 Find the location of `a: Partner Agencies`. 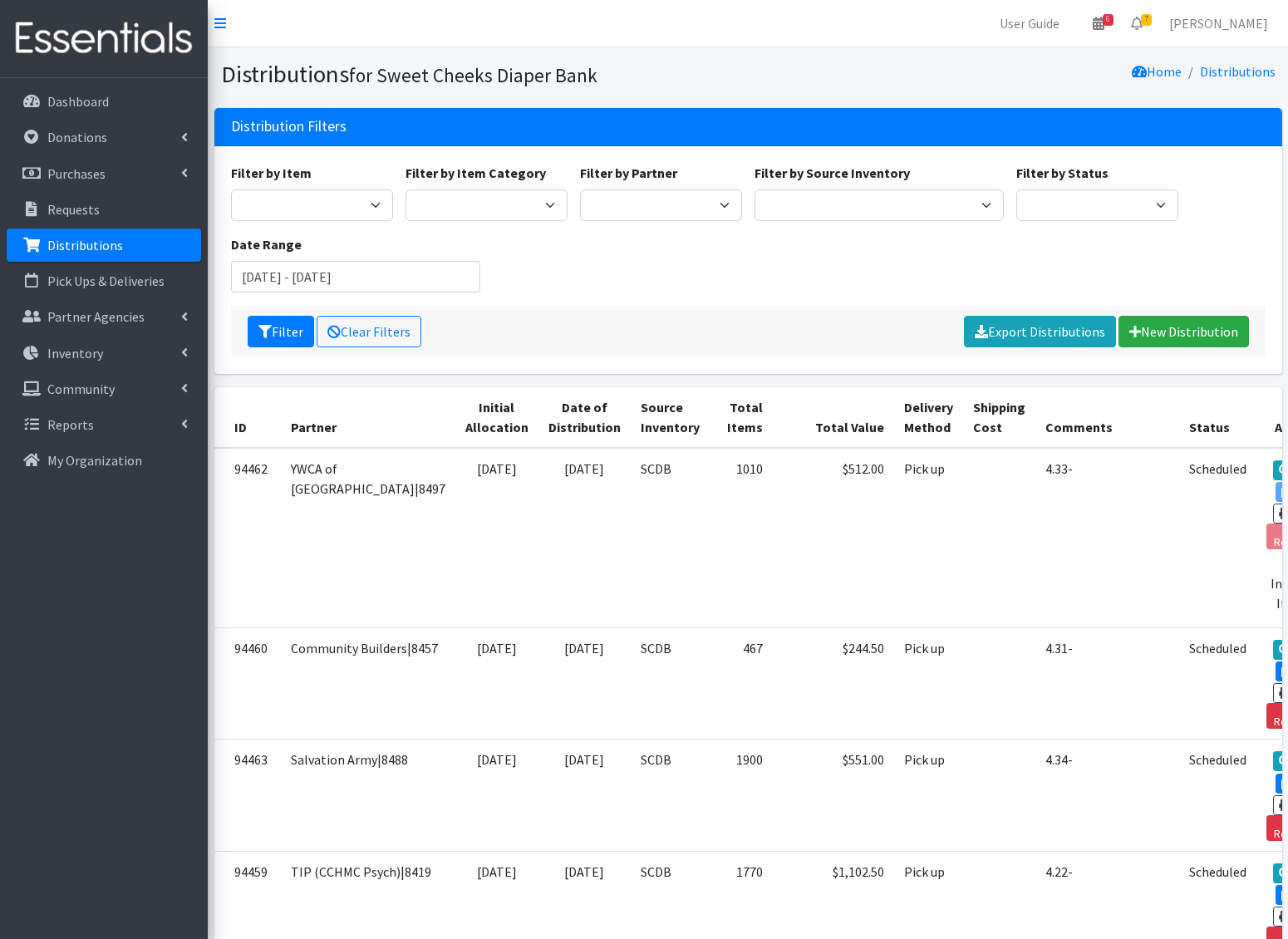

a: Partner Agencies is located at coordinates (104, 317).